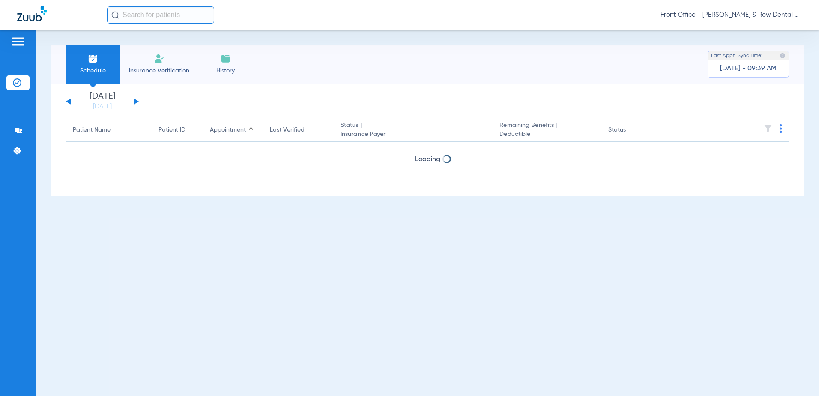 Image resolution: width=819 pixels, height=396 pixels. What do you see at coordinates (783, 56) in the screenshot?
I see `img: last sync help info` at bounding box center [783, 56].